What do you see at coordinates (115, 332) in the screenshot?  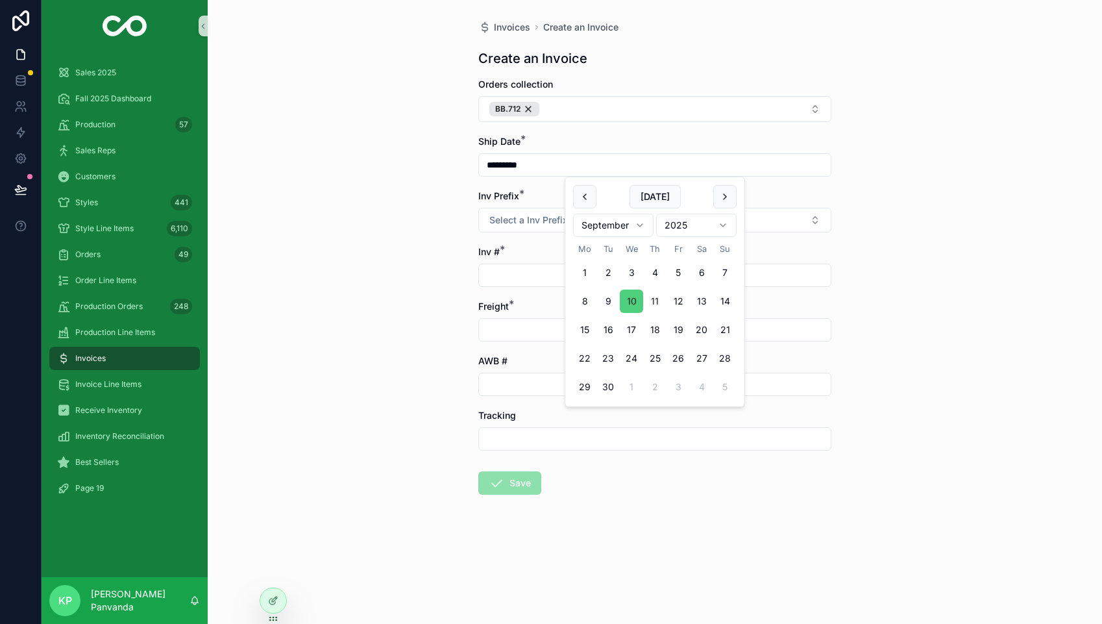 I see `span: Production Line Items` at bounding box center [115, 332].